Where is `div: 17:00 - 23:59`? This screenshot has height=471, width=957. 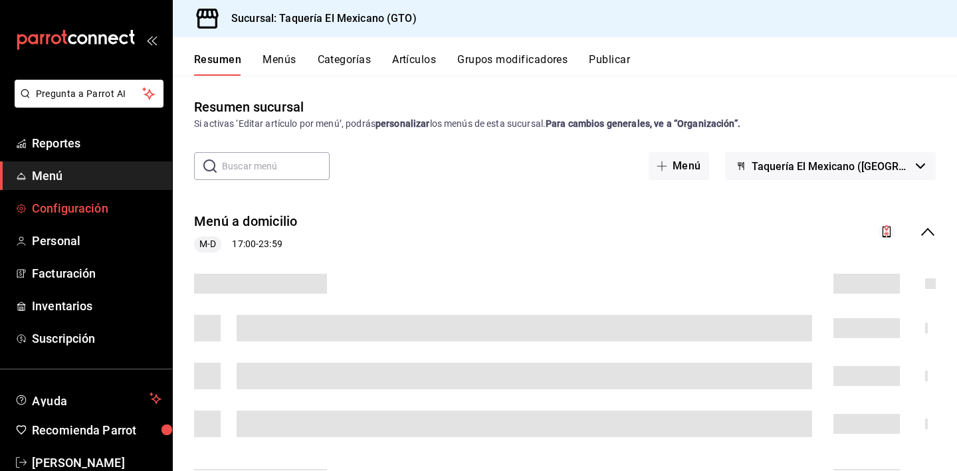
div: 17:00 - 23:59 is located at coordinates (245, 245).